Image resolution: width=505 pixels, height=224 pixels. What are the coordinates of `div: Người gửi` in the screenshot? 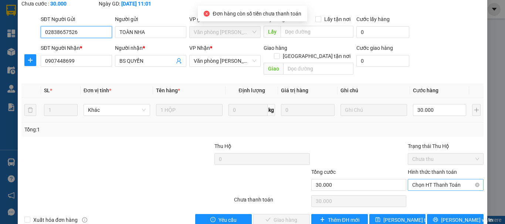 It's located at (150, 19).